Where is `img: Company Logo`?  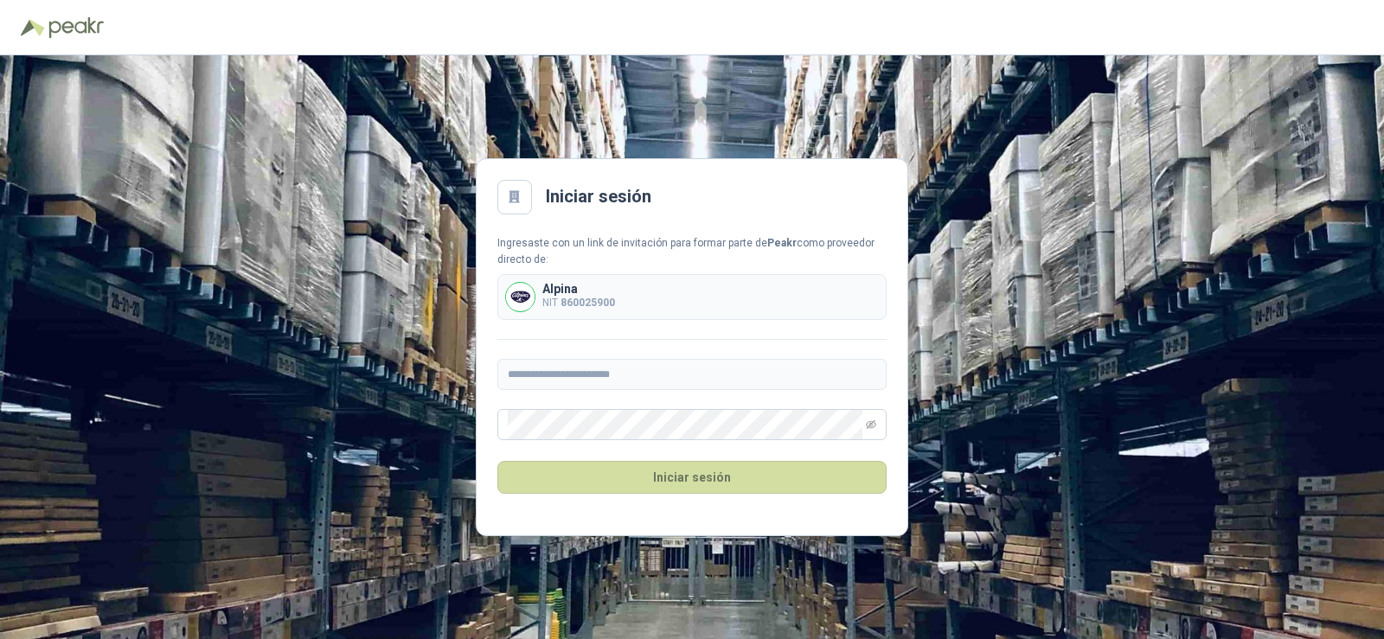 img: Company Logo is located at coordinates (520, 297).